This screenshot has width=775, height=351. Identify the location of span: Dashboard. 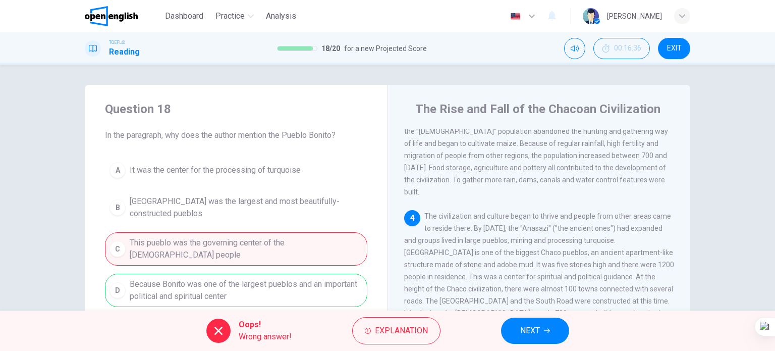
(184, 16).